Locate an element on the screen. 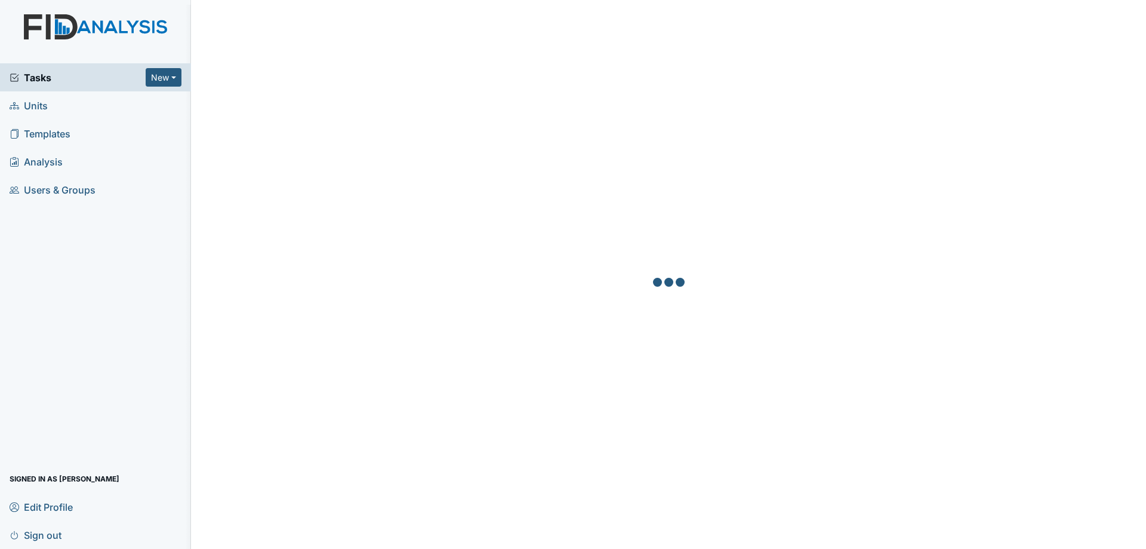 This screenshot has width=1146, height=549. button: New is located at coordinates (164, 77).